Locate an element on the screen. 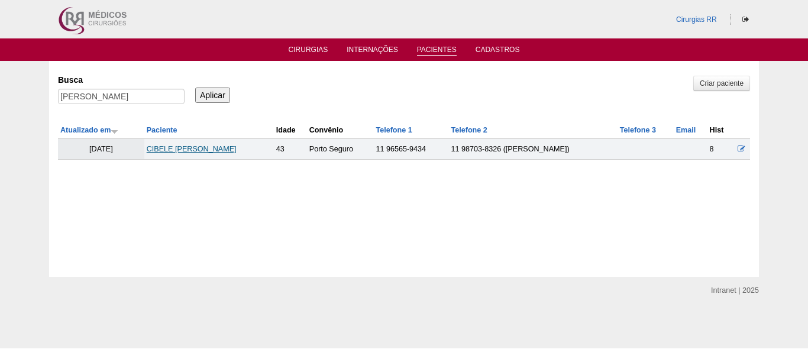  a: Cirurgias RR is located at coordinates (696, 20).